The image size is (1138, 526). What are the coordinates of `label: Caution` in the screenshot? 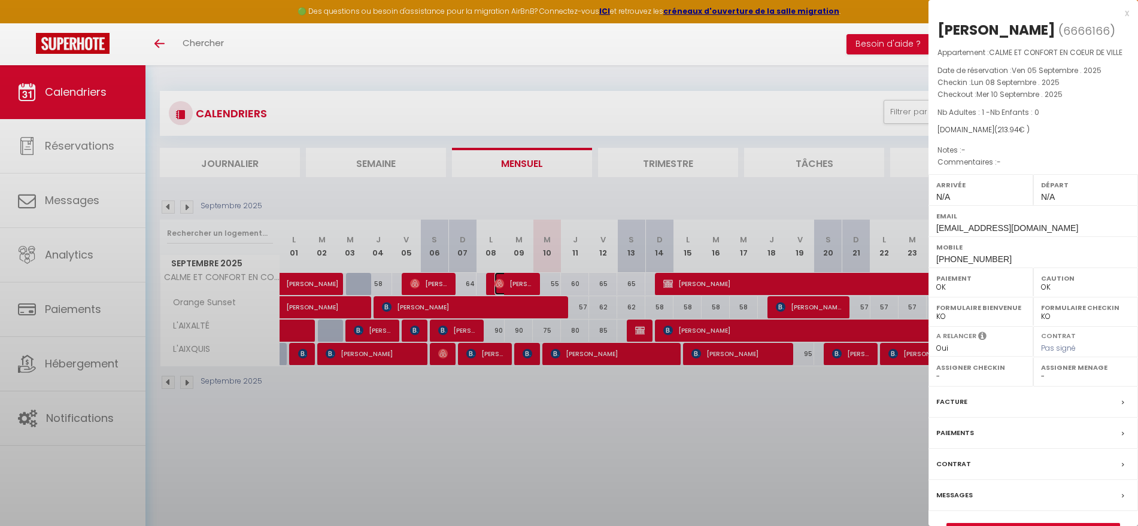 It's located at (1085, 278).